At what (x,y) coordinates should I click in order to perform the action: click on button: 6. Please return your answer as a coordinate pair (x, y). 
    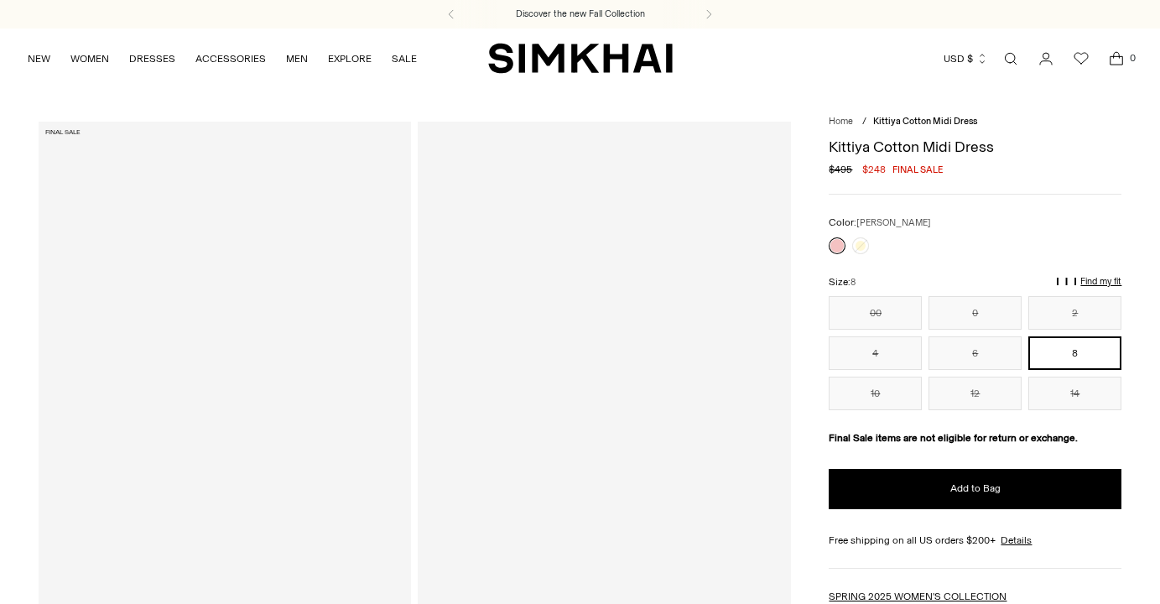
    Looking at the image, I should click on (974, 353).